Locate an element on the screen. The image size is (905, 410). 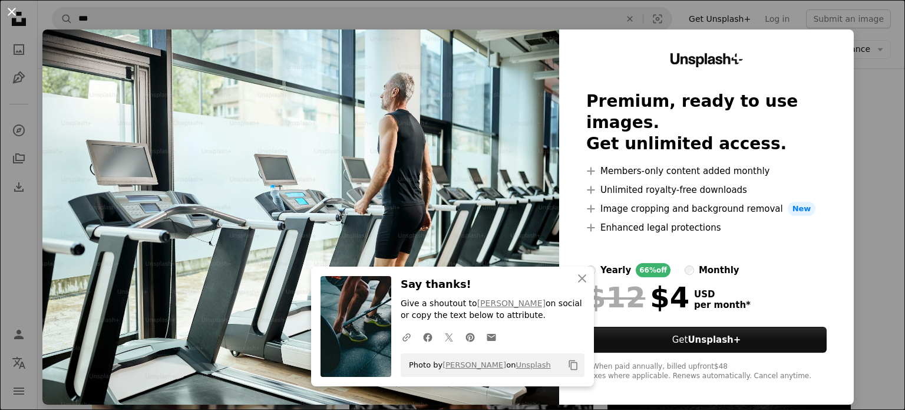
strong: Unsplash+ is located at coordinates (714, 340).